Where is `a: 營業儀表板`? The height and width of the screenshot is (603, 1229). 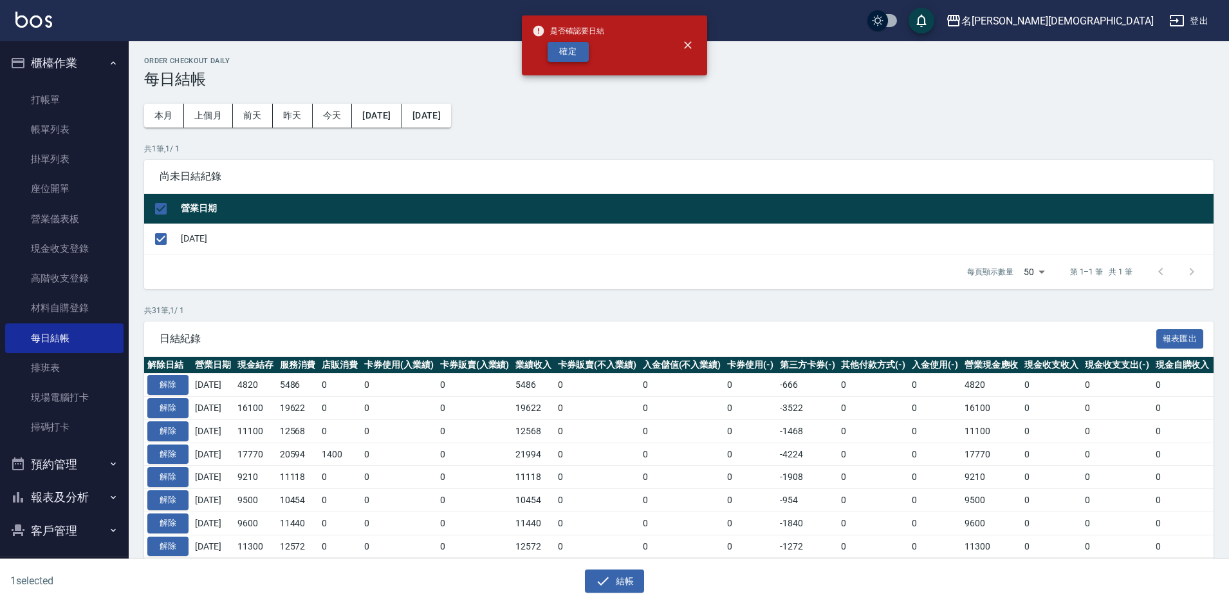
a: 營業儀表板 is located at coordinates (64, 219).